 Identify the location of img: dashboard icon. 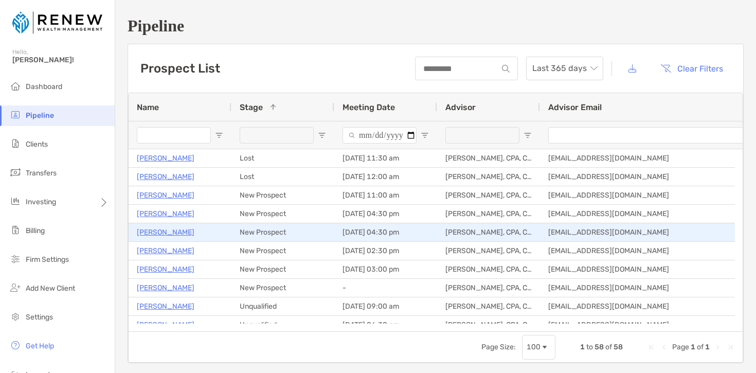
(15, 86).